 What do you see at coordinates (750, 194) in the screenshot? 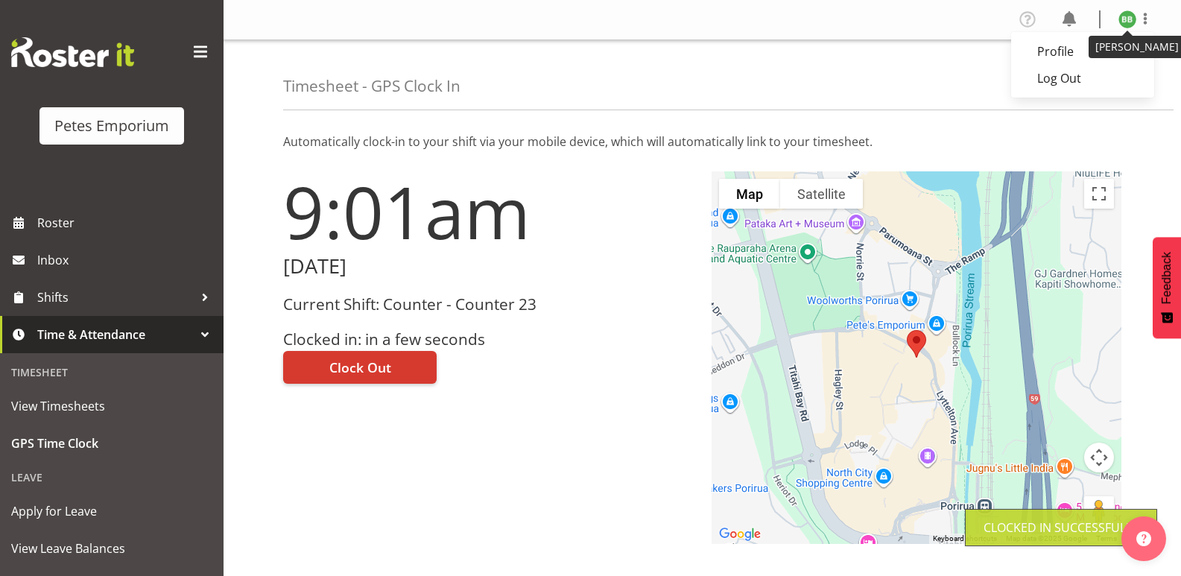
I see `button: Show street map` at bounding box center [750, 194].